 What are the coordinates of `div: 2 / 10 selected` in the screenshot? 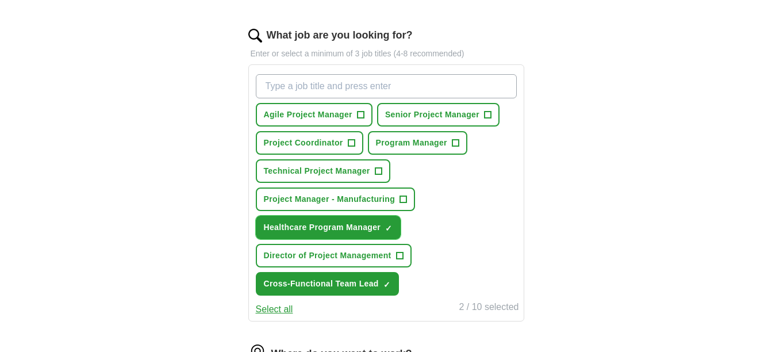 It's located at (488, 308).